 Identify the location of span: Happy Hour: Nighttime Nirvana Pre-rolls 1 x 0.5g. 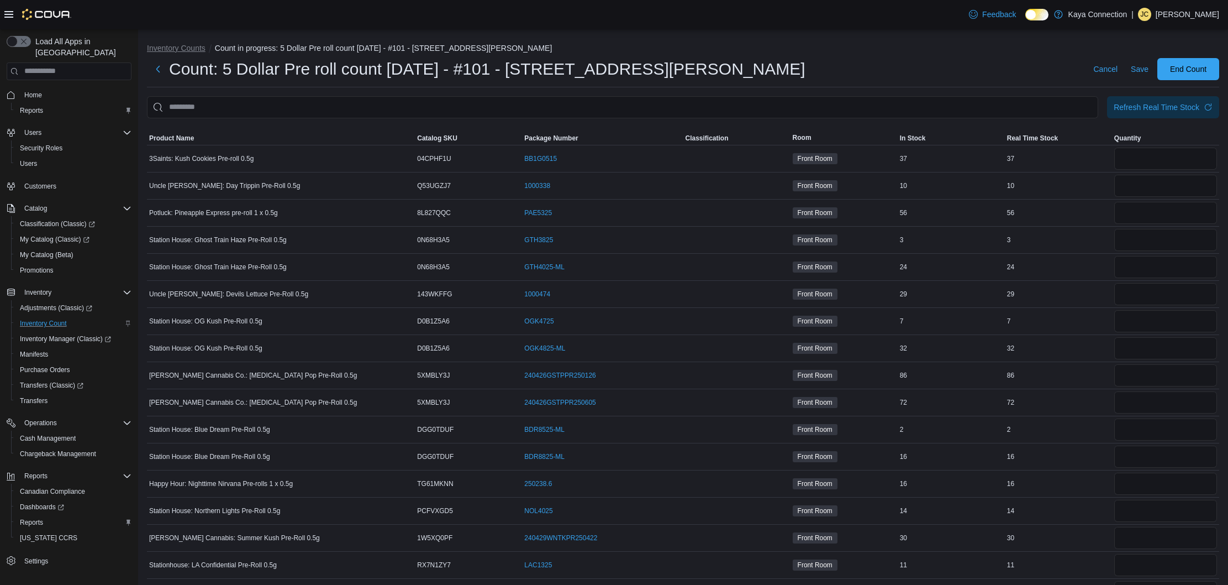
(221, 483).